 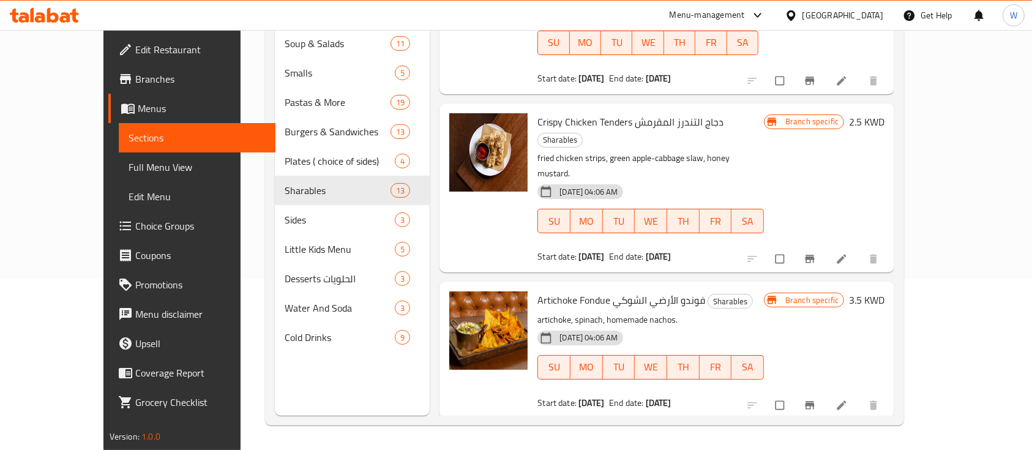 What do you see at coordinates (192, 314) in the screenshot?
I see `a: Menu disclaimer` at bounding box center [192, 314].